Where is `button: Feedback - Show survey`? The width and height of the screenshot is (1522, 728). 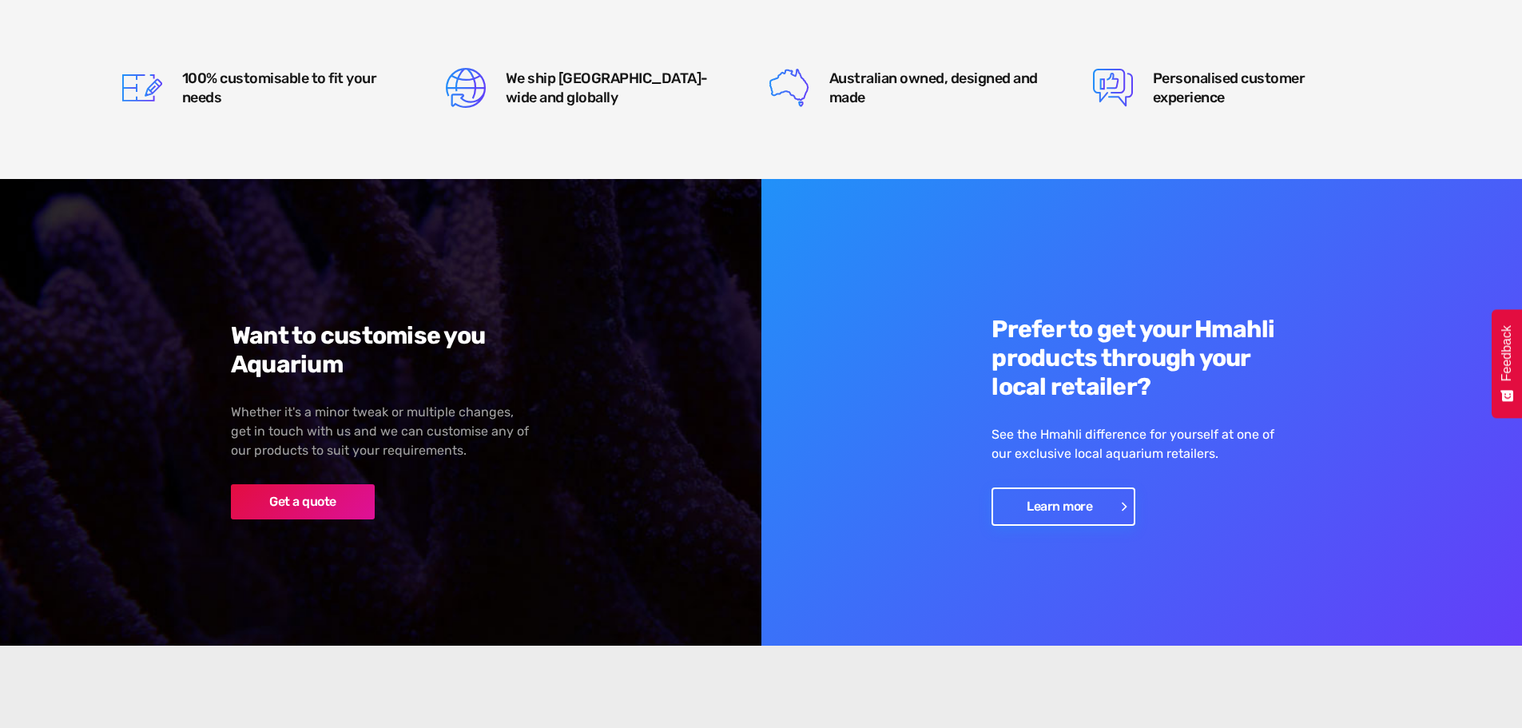 button: Feedback - Show survey is located at coordinates (1507, 364).